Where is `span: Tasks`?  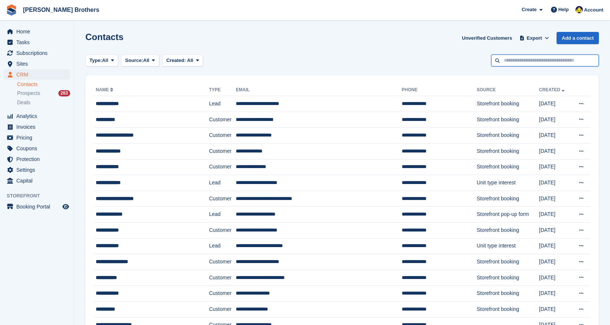 span: Tasks is located at coordinates (39, 42).